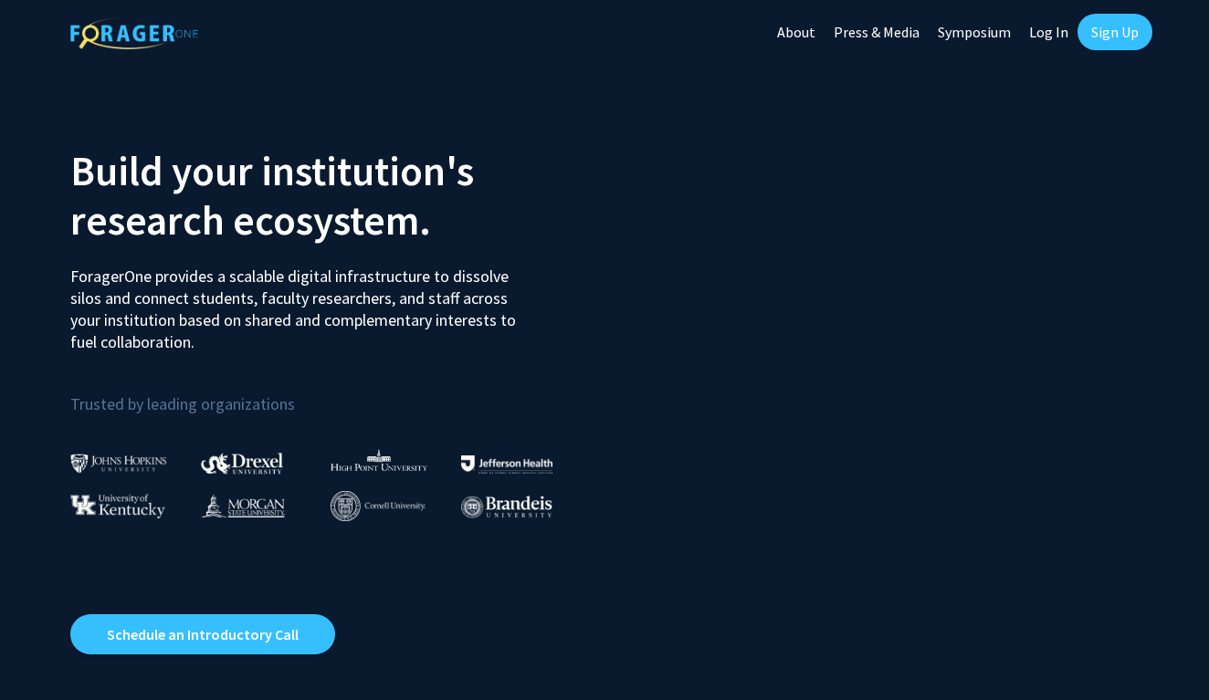 The image size is (1209, 700). Describe the element at coordinates (203, 635) in the screenshot. I see `a: Opens in a new tab` at that location.